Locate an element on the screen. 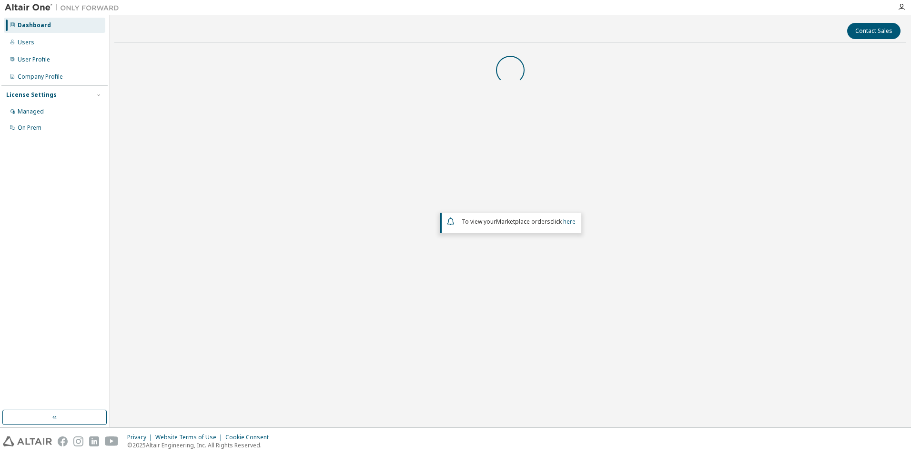 The height and width of the screenshot is (455, 911). img: altair_logo.svg is located at coordinates (27, 441).